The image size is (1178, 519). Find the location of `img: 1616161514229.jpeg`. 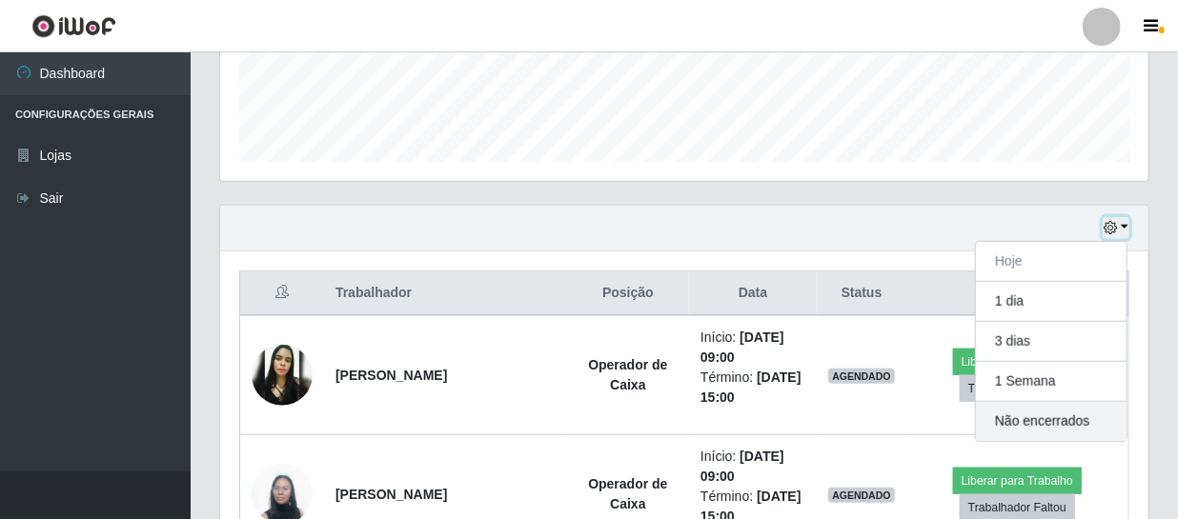

img: 1616161514229.jpeg is located at coordinates (282, 375).